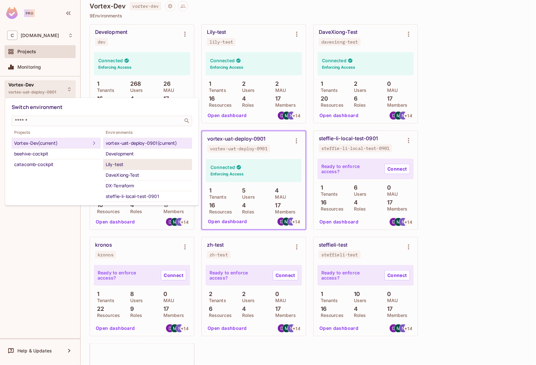  I want to click on span: Environments, so click(148, 133).